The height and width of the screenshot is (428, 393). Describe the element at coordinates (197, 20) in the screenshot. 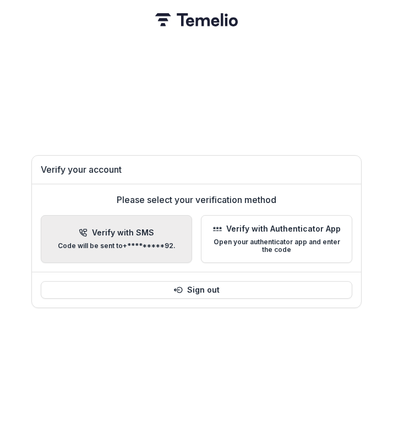

I see `img: Temelio` at that location.